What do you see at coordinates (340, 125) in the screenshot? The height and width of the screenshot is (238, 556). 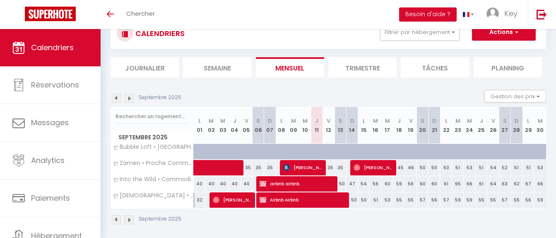 I see `th: 13` at bounding box center [340, 125].